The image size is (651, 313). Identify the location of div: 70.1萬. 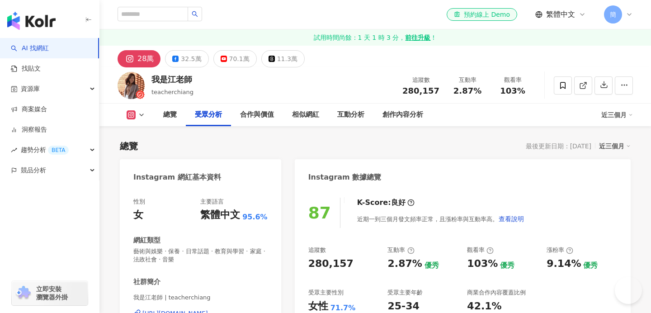
(239, 59).